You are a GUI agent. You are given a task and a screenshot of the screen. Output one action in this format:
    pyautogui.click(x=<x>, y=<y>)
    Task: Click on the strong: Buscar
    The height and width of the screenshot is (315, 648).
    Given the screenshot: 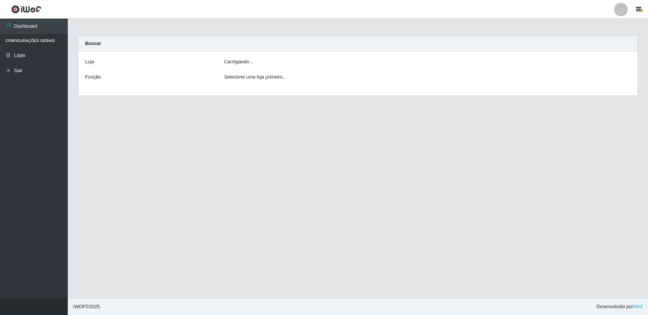 What is the action you would take?
    pyautogui.click(x=93, y=43)
    